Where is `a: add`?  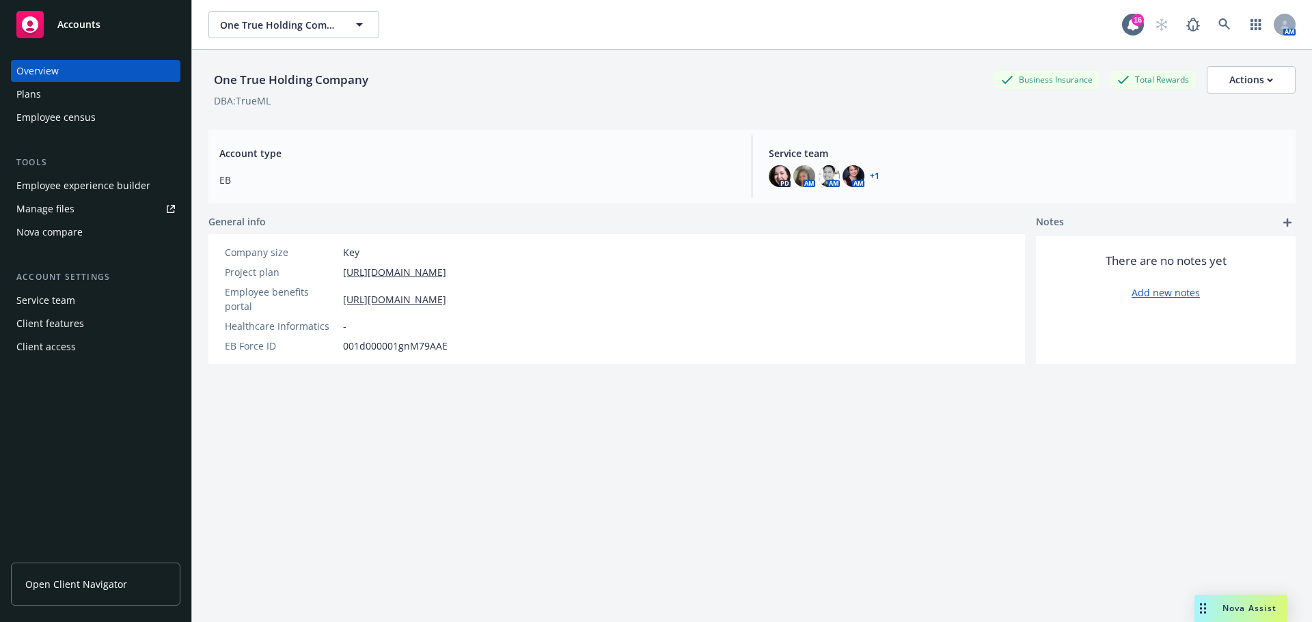
a: add is located at coordinates (1287, 223).